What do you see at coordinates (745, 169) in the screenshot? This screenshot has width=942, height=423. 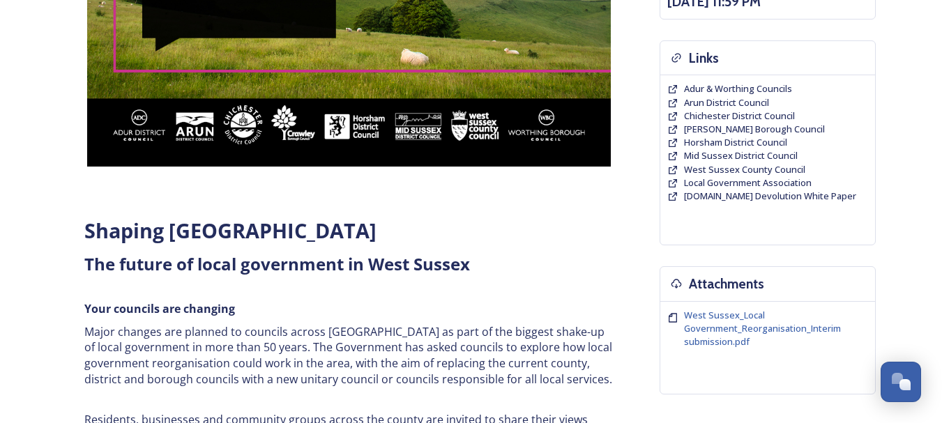 I see `a: West Sussex County Council` at bounding box center [745, 169].